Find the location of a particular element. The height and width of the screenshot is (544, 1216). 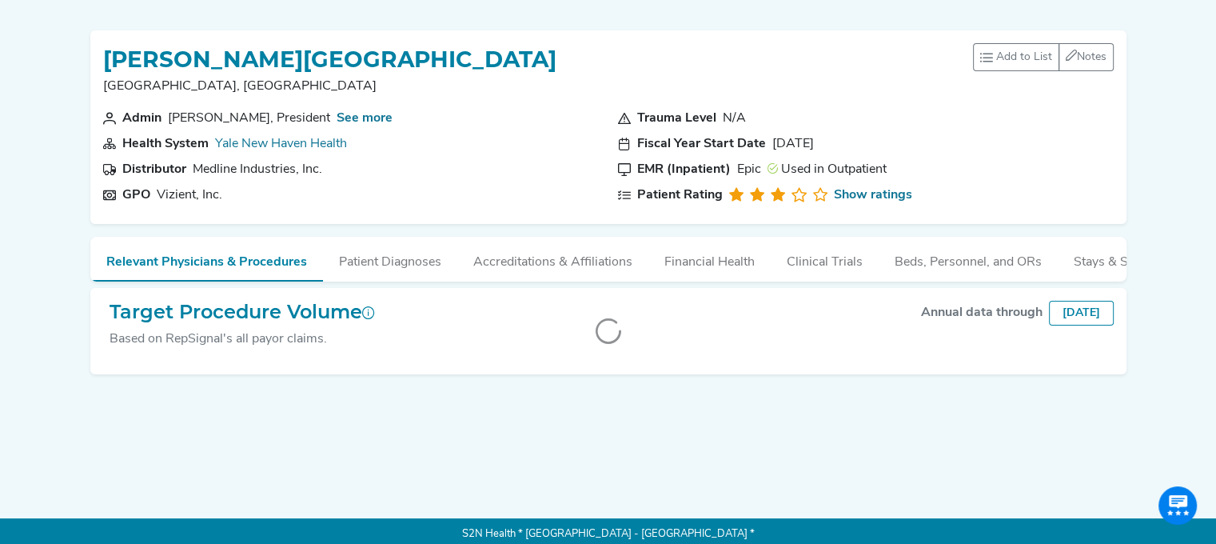

span: Notes is located at coordinates (1091, 57).